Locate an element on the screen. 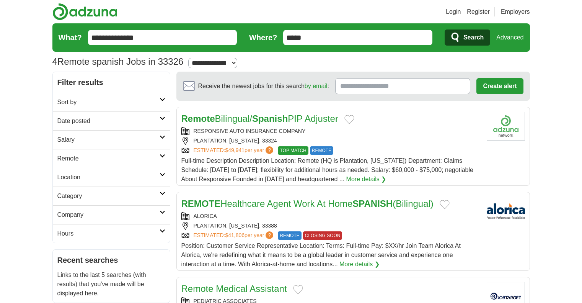  a: Remote is located at coordinates (111, 158).